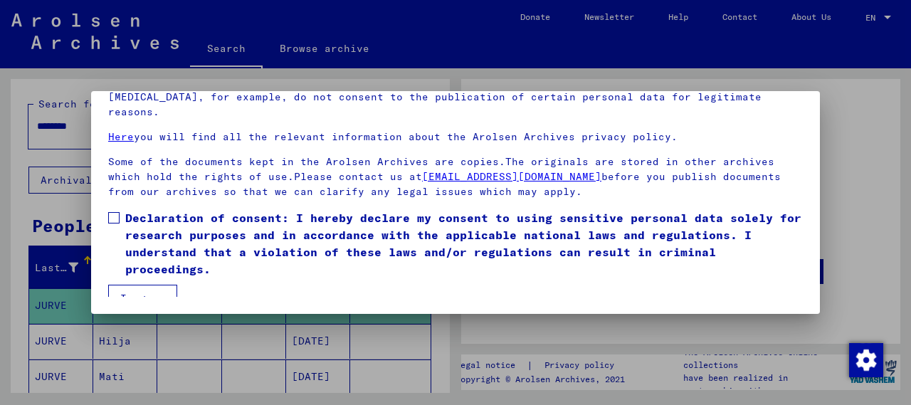 The height and width of the screenshot is (405, 911). Describe the element at coordinates (455, 137) in the screenshot. I see `p: you will find all the relevant information about the Arolsen Archives privacy policy.` at that location.